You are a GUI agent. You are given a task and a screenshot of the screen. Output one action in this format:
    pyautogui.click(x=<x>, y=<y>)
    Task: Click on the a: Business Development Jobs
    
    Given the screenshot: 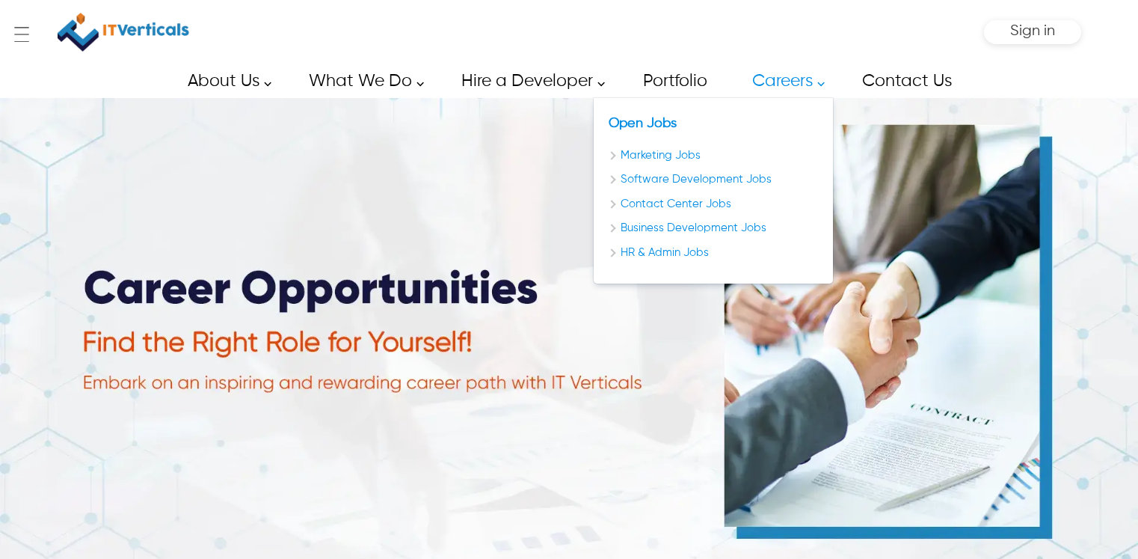 What is the action you would take?
    pyautogui.click(x=714, y=228)
    